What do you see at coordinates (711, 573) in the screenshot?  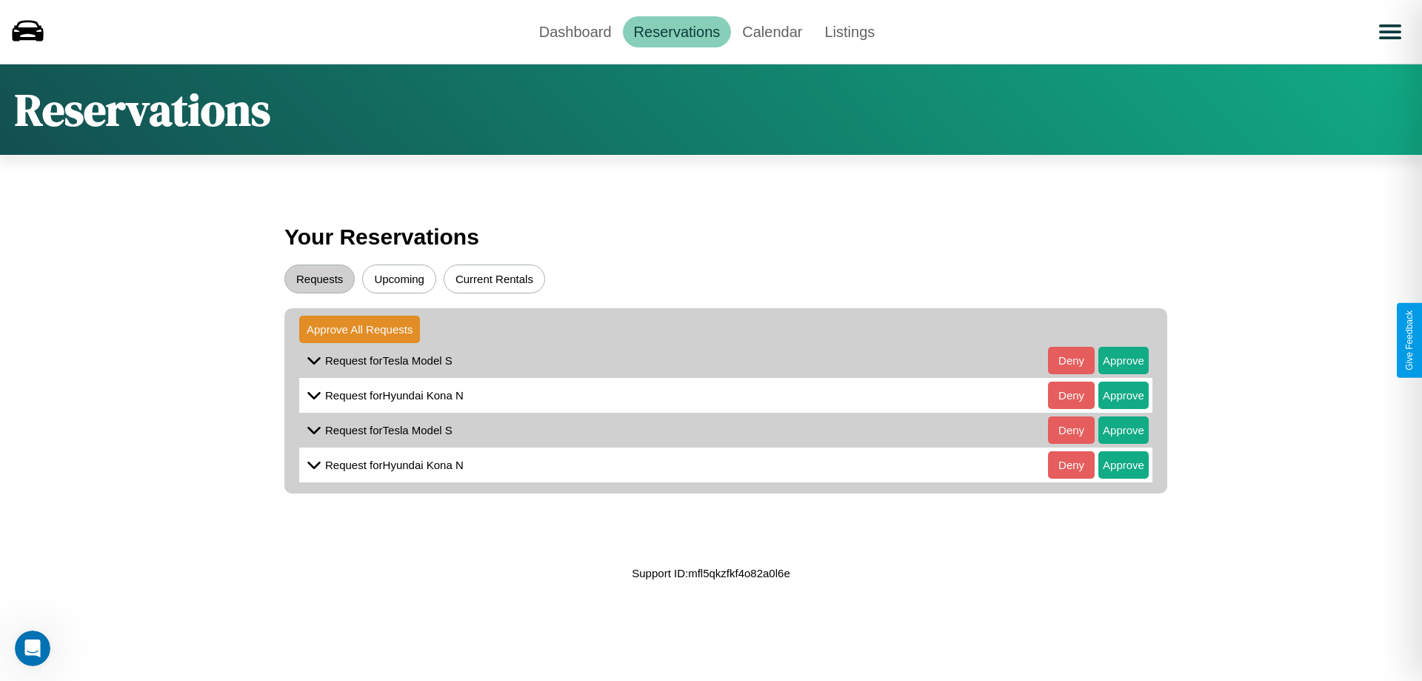 I see `p: Support ID: mfl5qkzfkf4o82a0l6e` at bounding box center [711, 573].